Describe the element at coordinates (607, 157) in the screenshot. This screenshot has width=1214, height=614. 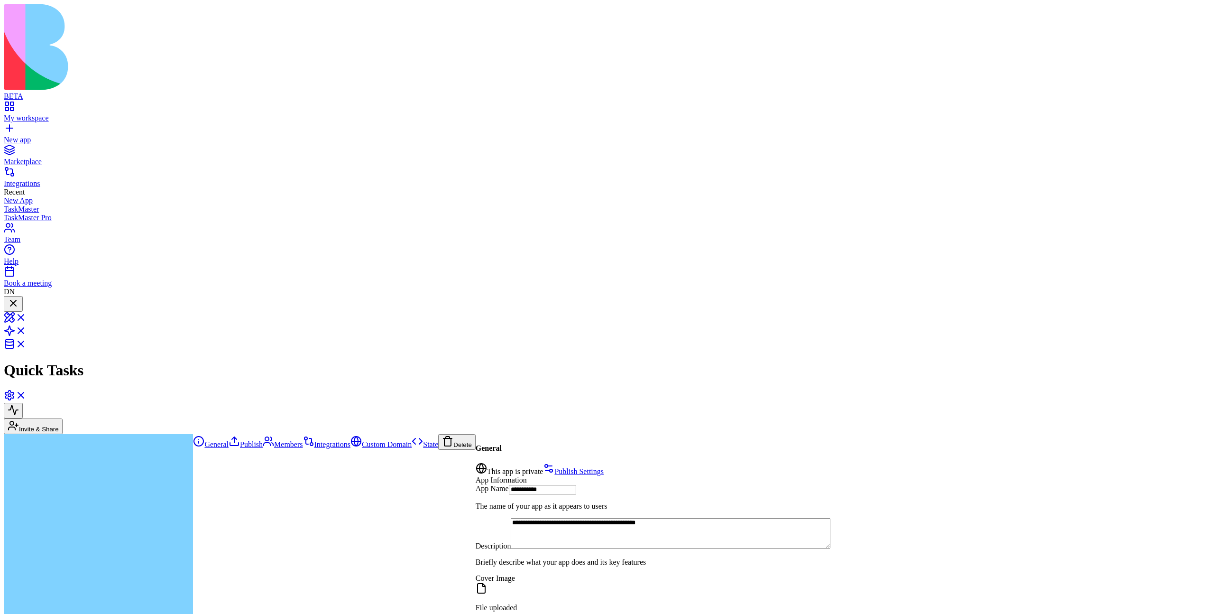
I see `a: Marketplace` at that location.